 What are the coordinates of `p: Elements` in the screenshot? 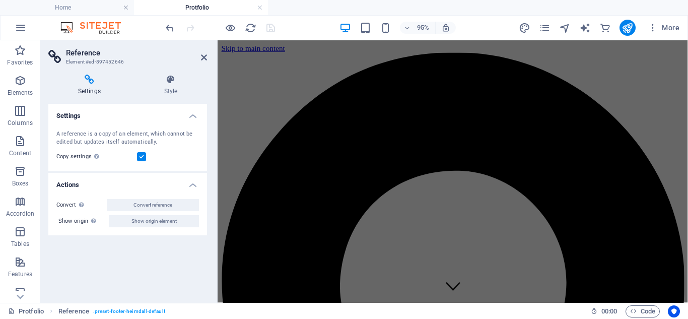 It's located at (20, 93).